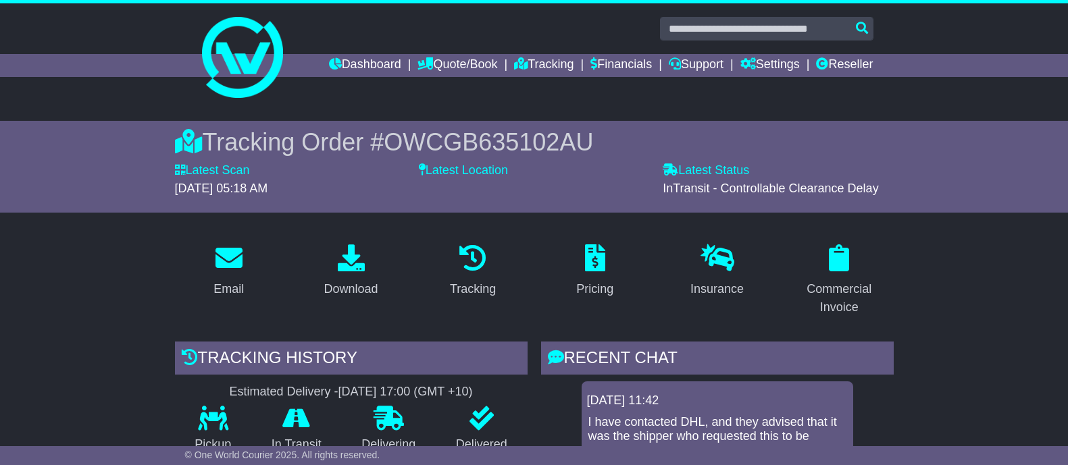  Describe the element at coordinates (282, 455) in the screenshot. I see `span: © One World Courier 2025. All rights reserved.` at that location.